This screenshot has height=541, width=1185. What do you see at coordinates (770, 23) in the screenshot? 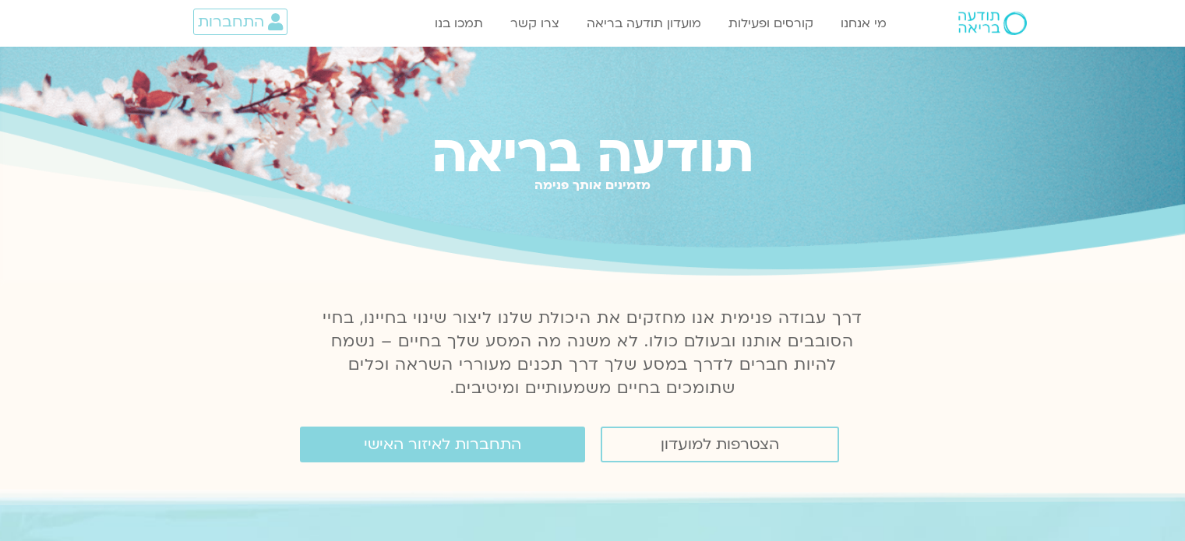
I see `a: קורסים ופעילות` at bounding box center [770, 23].